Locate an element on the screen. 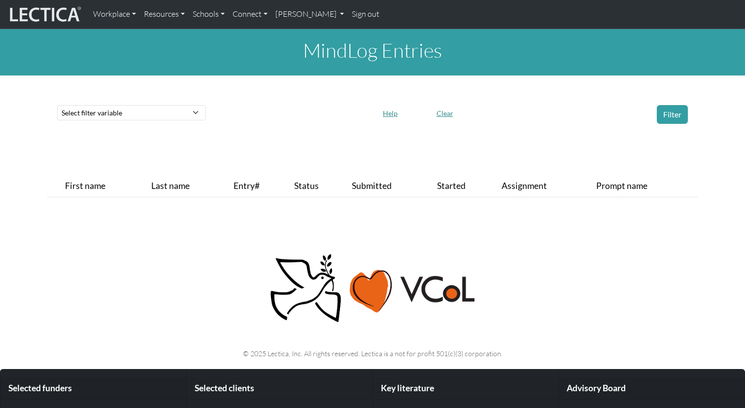 This screenshot has height=408, width=745. a: Resources is located at coordinates (164, 14).